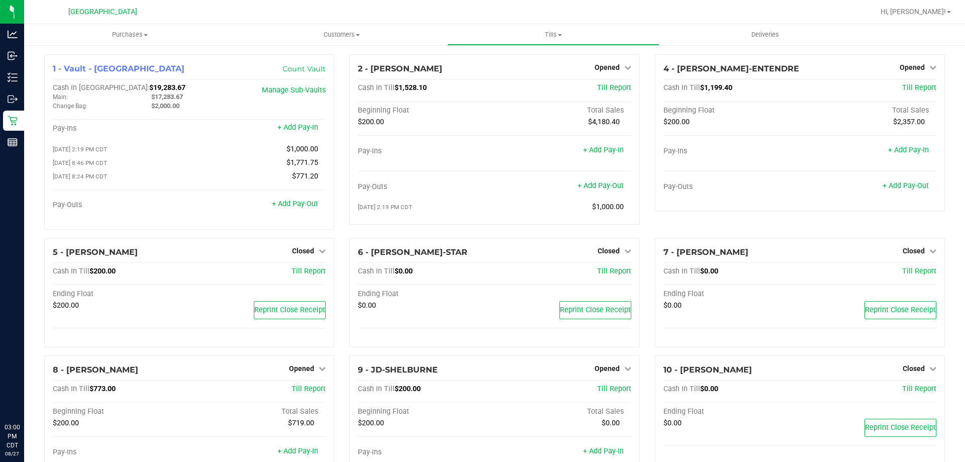 This screenshot has height=462, width=965. What do you see at coordinates (302, 162) in the screenshot?
I see `span: $1,771.75` at bounding box center [302, 162].